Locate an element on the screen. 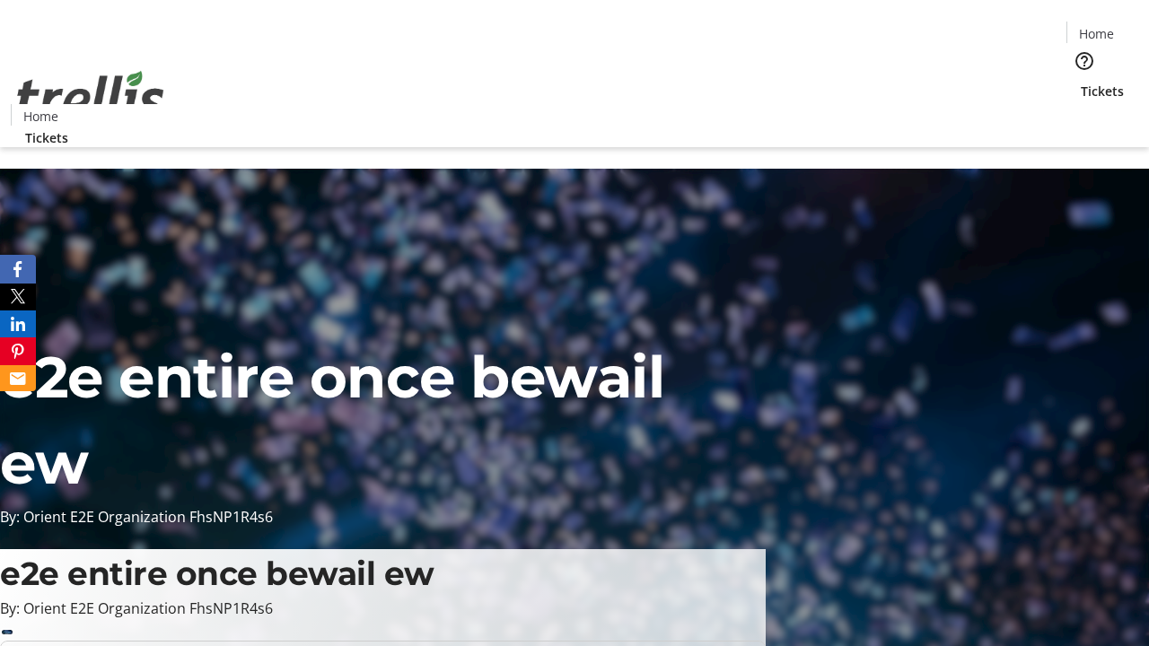 This screenshot has height=646, width=1149. img: Orient E2E Organization FhsNP1R4s6's Logo is located at coordinates (91, 96).